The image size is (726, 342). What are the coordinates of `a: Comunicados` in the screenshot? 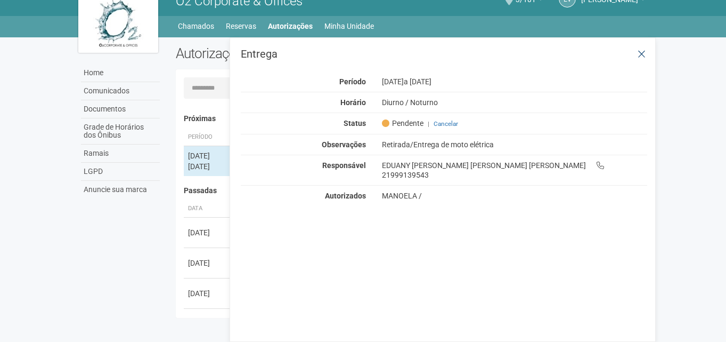 It's located at (120, 91).